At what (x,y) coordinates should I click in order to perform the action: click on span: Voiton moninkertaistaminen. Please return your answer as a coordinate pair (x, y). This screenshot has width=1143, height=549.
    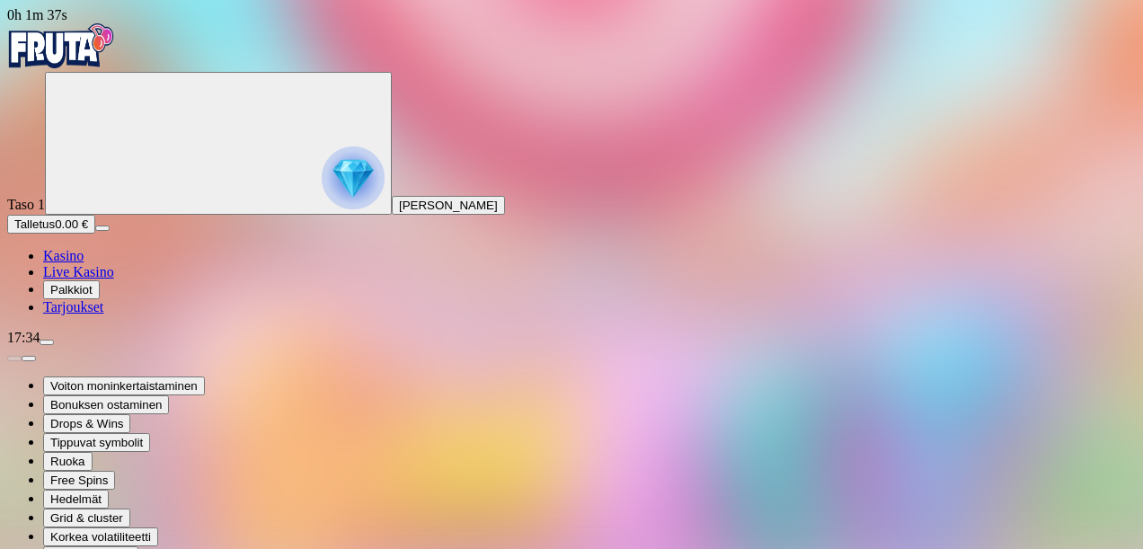
    Looking at the image, I should click on (124, 386).